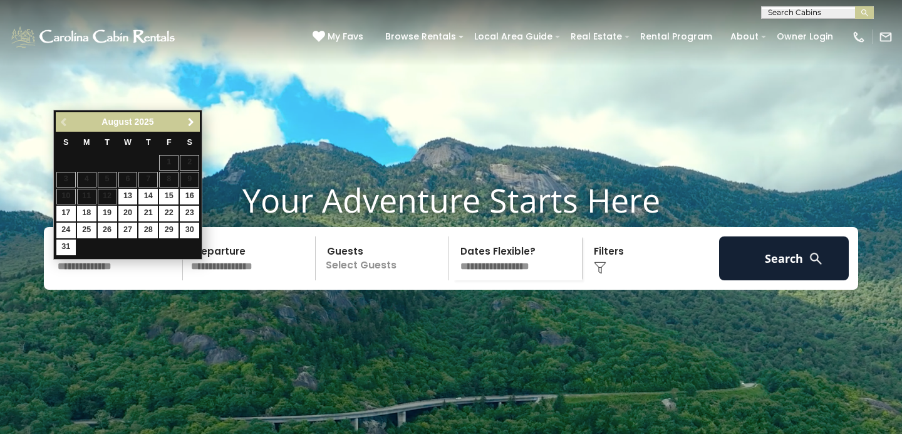 This screenshot has height=434, width=902. I want to click on span: Monday, so click(86, 142).